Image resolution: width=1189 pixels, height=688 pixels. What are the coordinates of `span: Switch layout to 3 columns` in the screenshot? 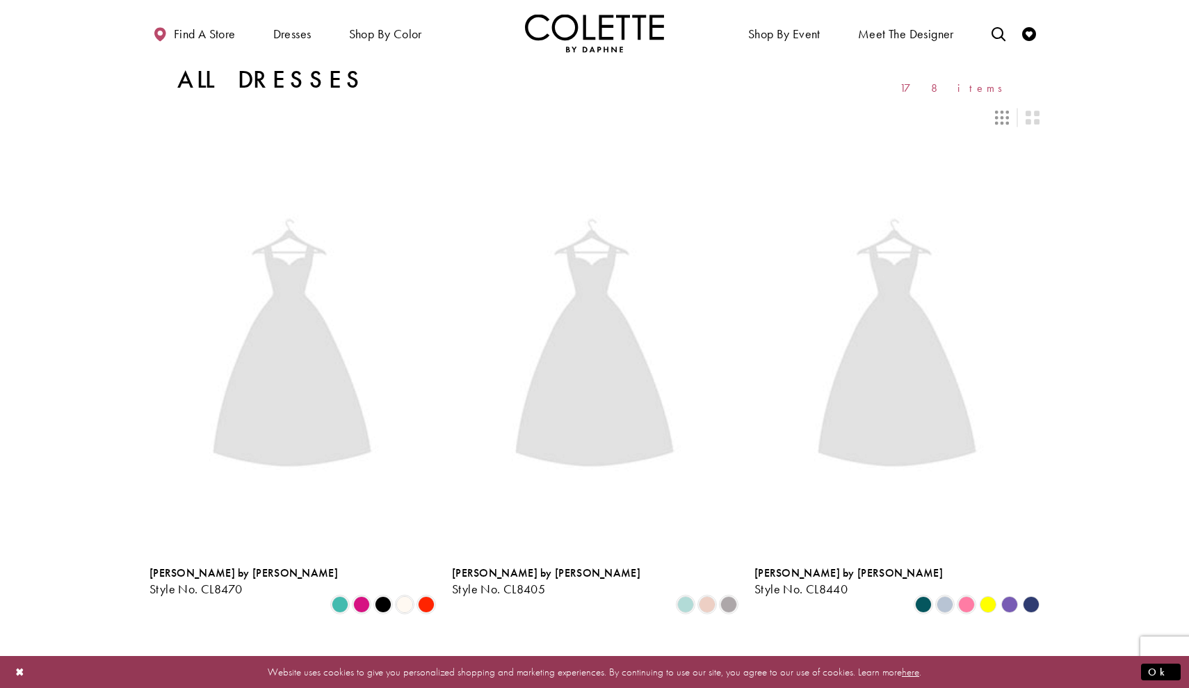 It's located at (1002, 118).